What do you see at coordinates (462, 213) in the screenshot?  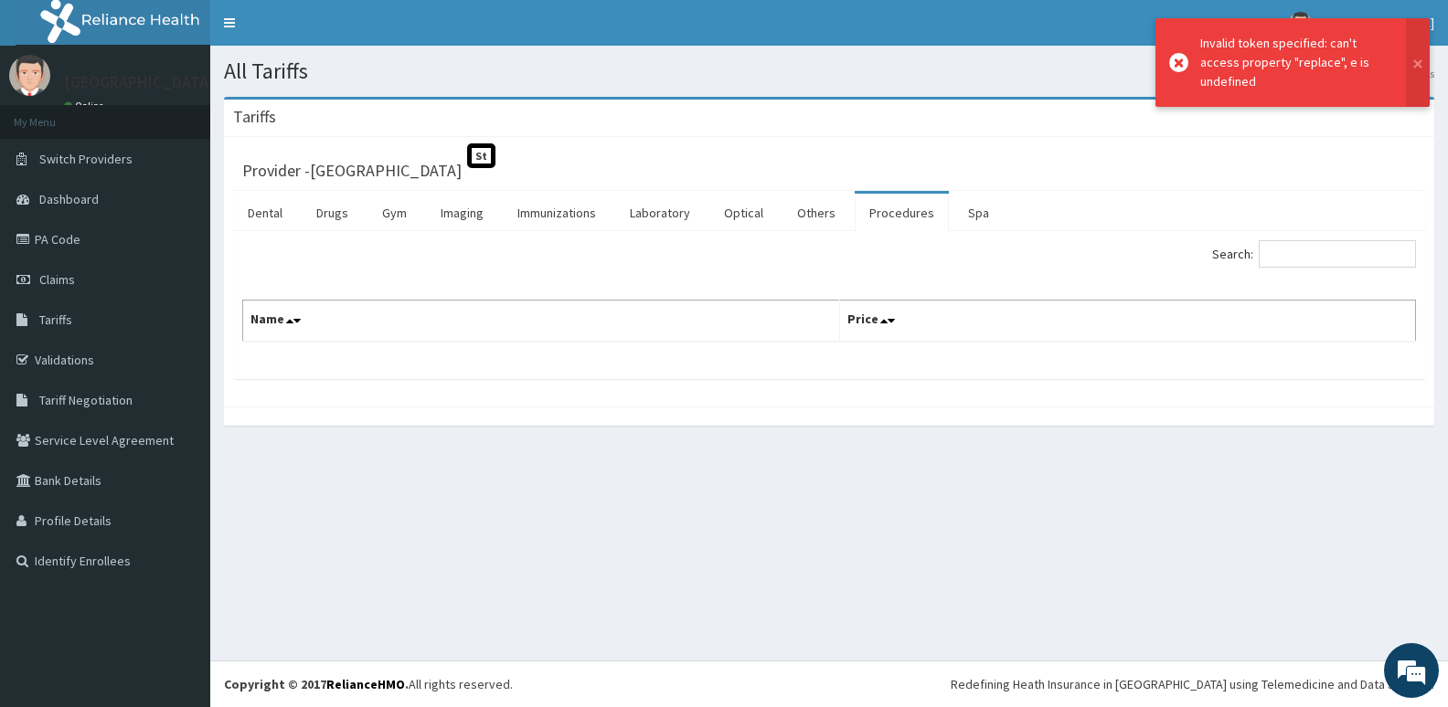 I see `a: Imaging` at bounding box center [462, 213].